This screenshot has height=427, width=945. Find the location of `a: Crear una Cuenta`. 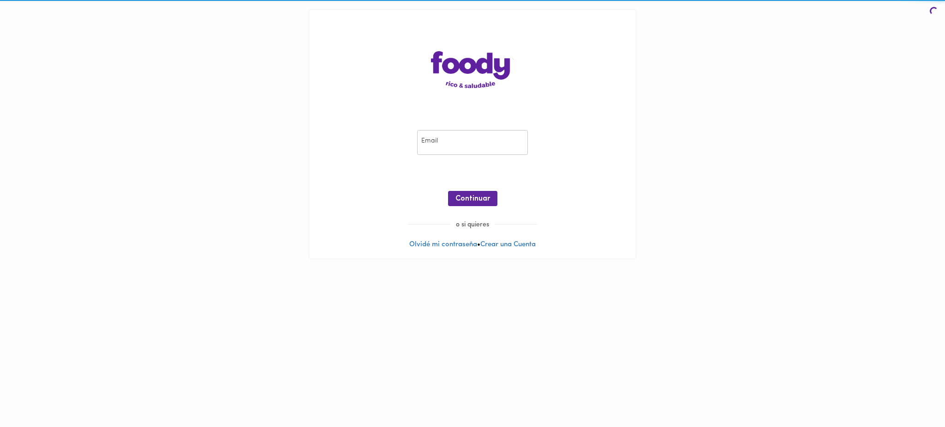

a: Crear una Cuenta is located at coordinates (508, 244).